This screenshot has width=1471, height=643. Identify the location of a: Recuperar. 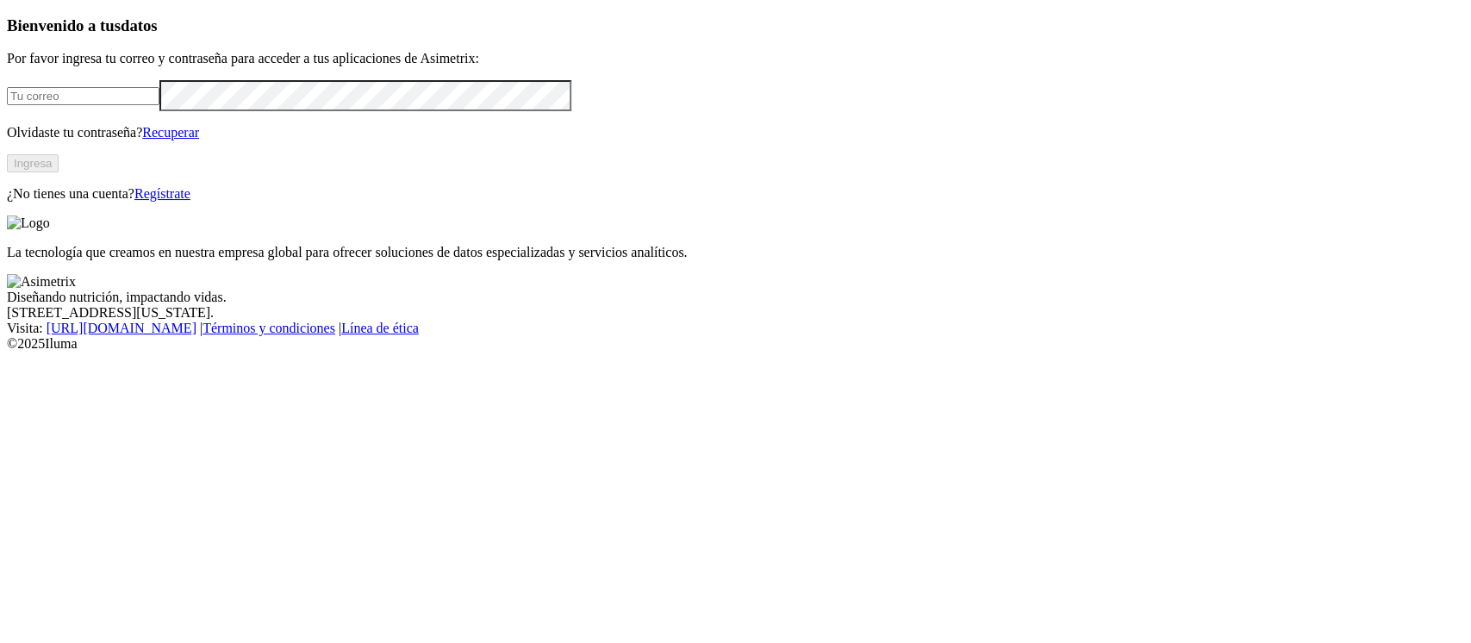
(171, 132).